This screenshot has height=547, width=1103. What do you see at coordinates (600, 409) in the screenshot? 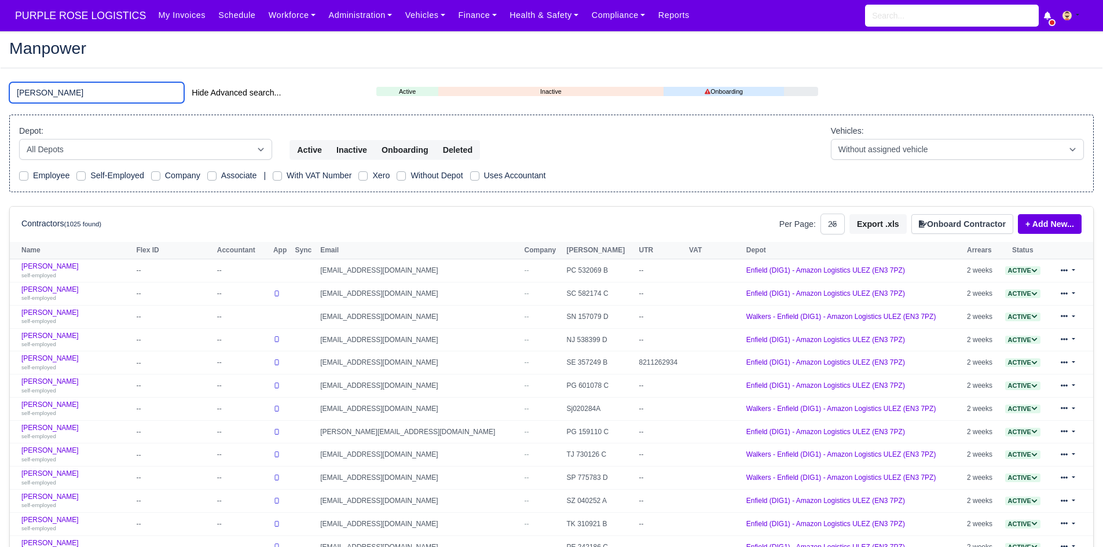
I see `td: Sj020284A` at bounding box center [600, 409].